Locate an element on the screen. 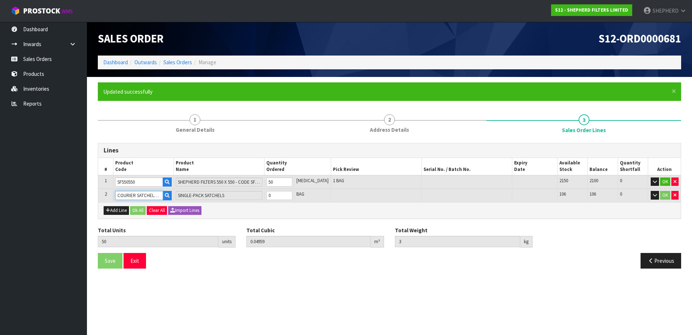 This screenshot has width=692, height=335. th: Action is located at coordinates (665, 166).